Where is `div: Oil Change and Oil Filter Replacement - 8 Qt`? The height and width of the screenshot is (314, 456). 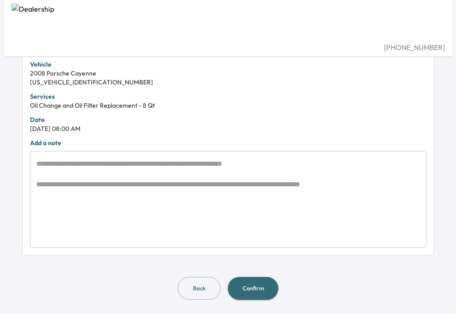 div: Oil Change and Oil Filter Replacement - 8 Qt is located at coordinates (228, 106).